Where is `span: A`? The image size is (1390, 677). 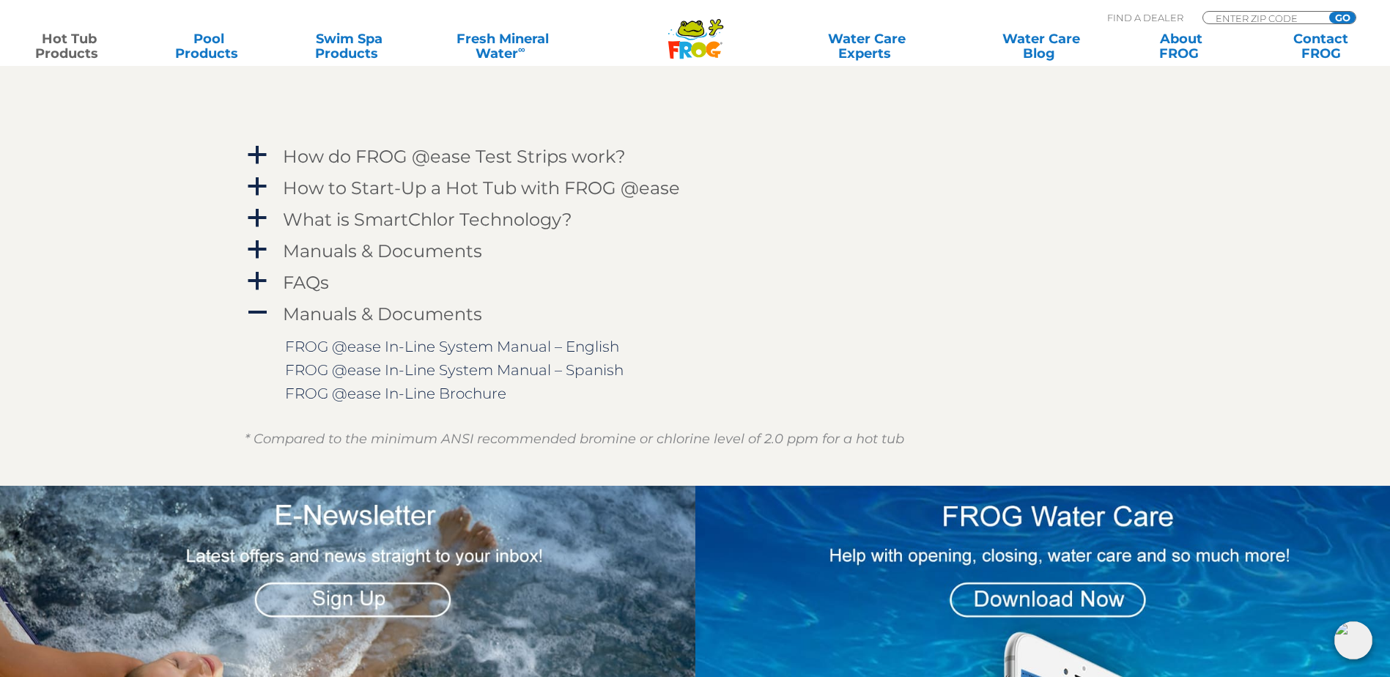 span: A is located at coordinates (257, 313).